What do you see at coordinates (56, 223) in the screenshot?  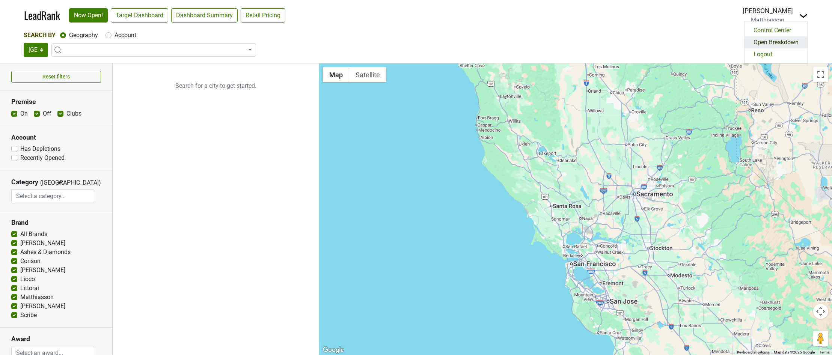 I see `h3: Brand` at bounding box center [56, 223].